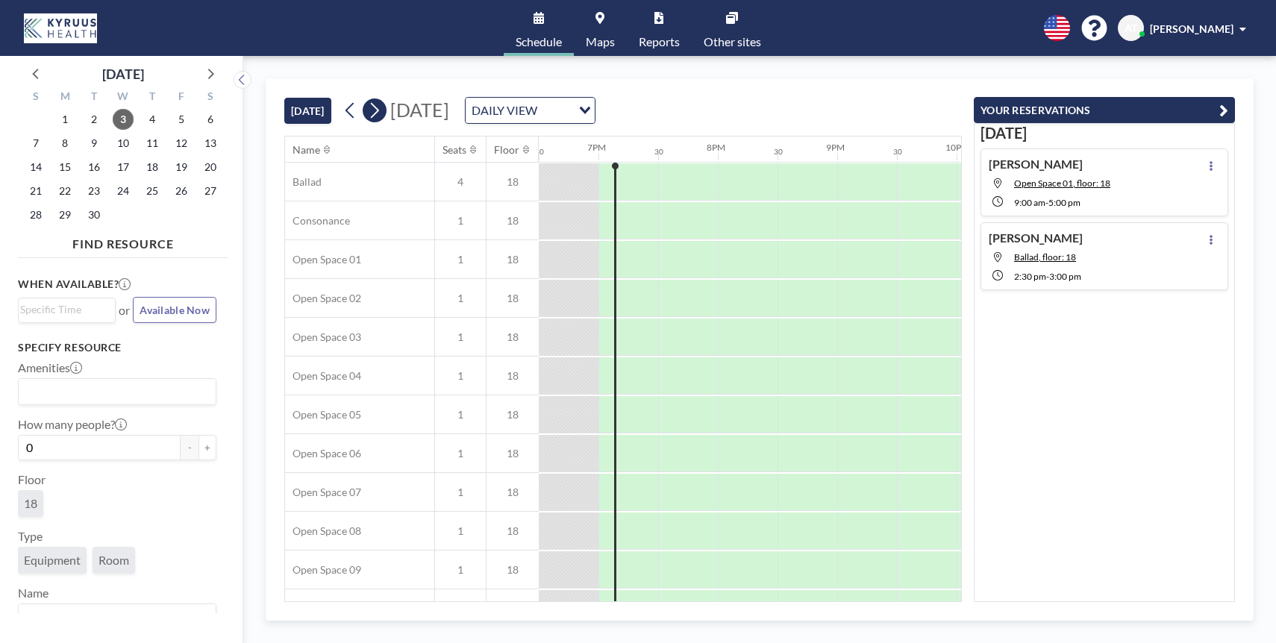 This screenshot has height=643, width=1276. What do you see at coordinates (65, 119) in the screenshot?
I see `span: Monday, September 1, 2025` at bounding box center [65, 119].